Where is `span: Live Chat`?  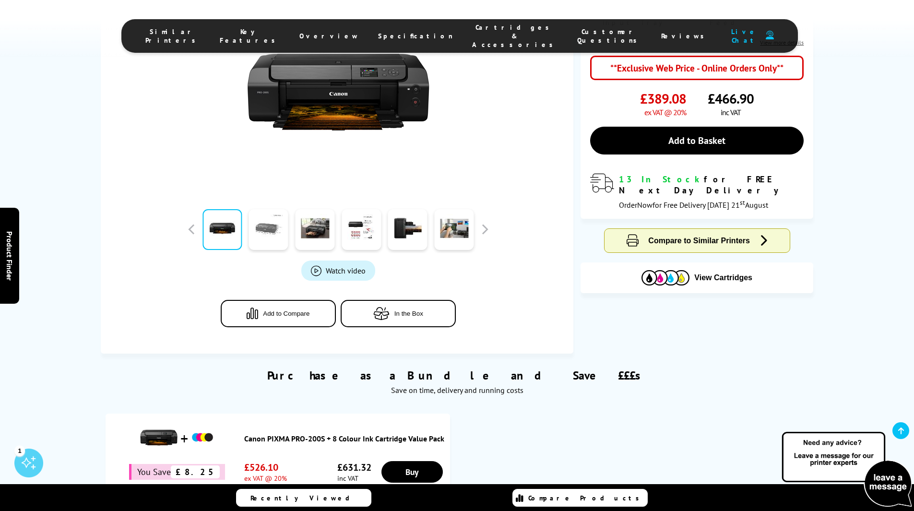
span: Live Chat is located at coordinates (745, 36).